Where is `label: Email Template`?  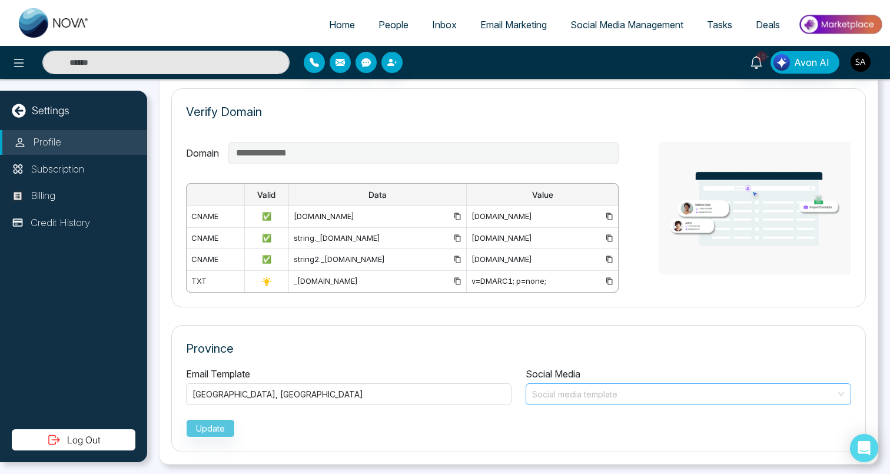
label: Email Template is located at coordinates (218, 374).